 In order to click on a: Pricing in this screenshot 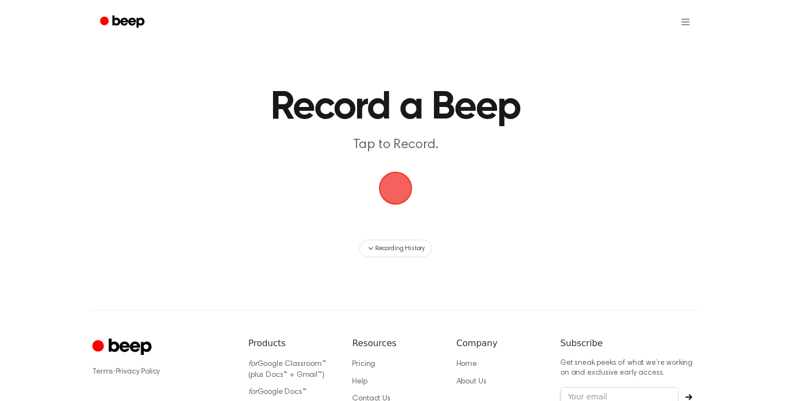, I will do `click(363, 365)`.